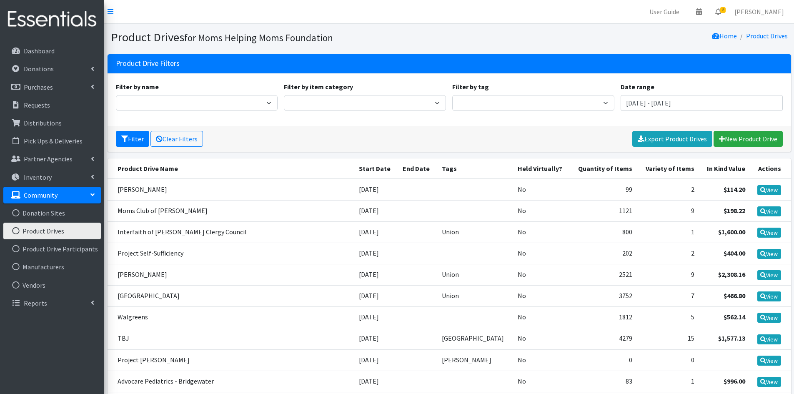 The height and width of the screenshot is (394, 794). Describe the element at coordinates (668, 317) in the screenshot. I see `td: 5` at that location.